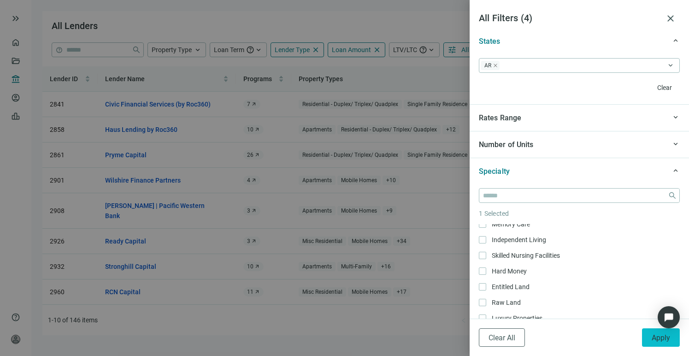  I want to click on button: close, so click(671, 18).